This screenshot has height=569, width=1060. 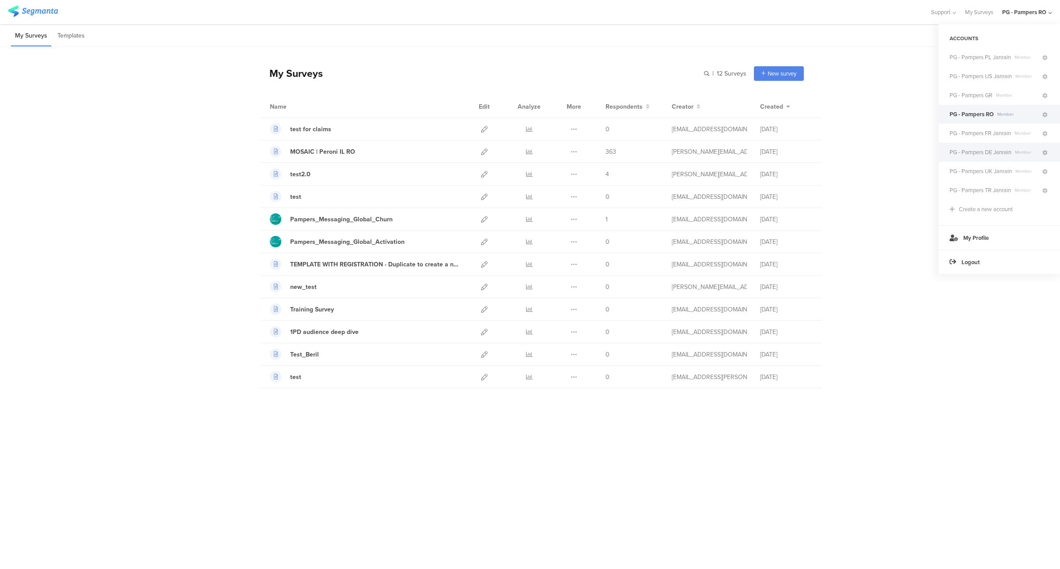 I want to click on div: anagnostopoulou.a@pg.com, so click(x=709, y=332).